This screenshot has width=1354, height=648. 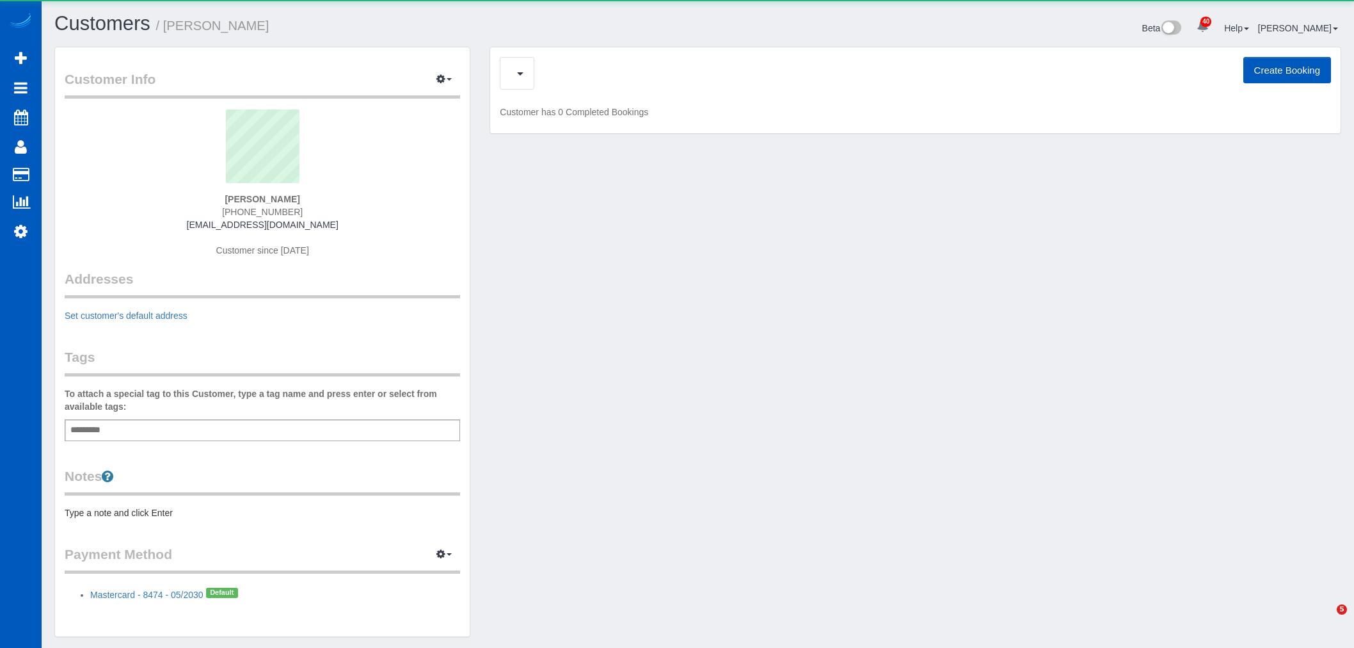 What do you see at coordinates (1162, 28) in the screenshot?
I see `a: Beta` at bounding box center [1162, 28].